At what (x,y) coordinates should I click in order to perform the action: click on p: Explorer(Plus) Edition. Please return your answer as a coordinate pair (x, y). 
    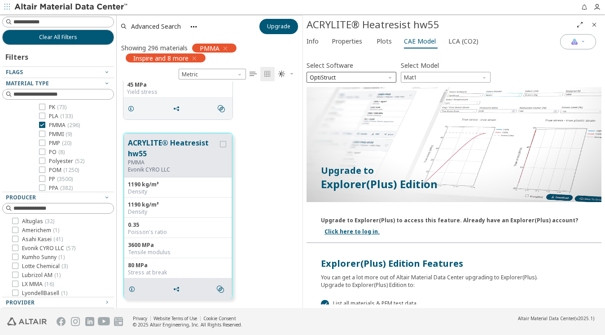
    Looking at the image, I should click on (454, 184).